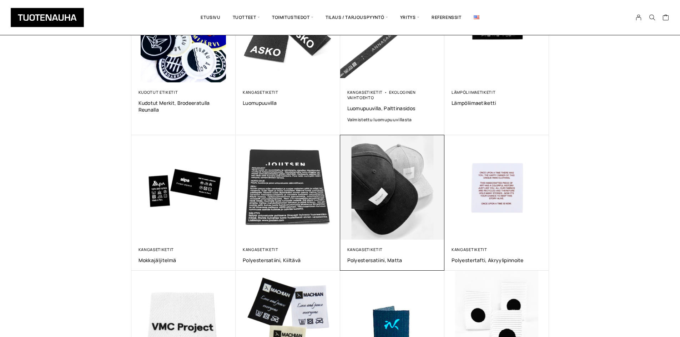 Image resolution: width=680 pixels, height=337 pixels. Describe the element at coordinates (47, 17) in the screenshot. I see `img: Tuotenauha Oy` at that location.